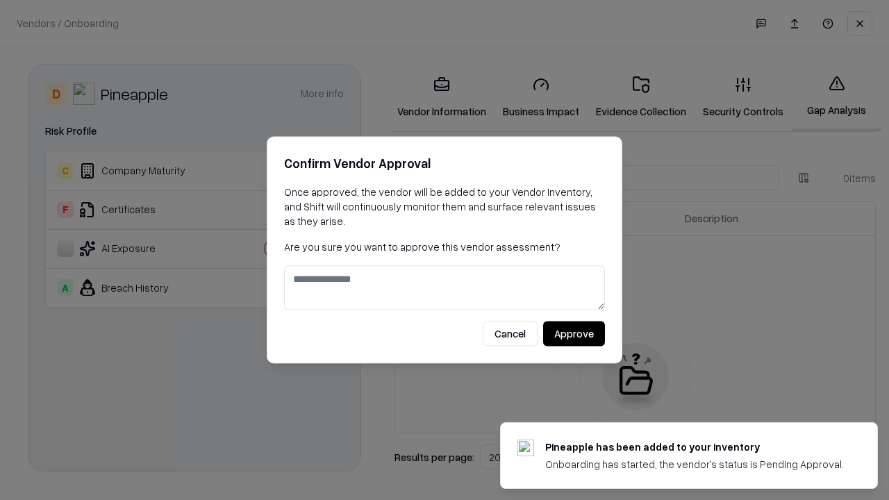 The height and width of the screenshot is (500, 889). I want to click on button: Cancel, so click(510, 334).